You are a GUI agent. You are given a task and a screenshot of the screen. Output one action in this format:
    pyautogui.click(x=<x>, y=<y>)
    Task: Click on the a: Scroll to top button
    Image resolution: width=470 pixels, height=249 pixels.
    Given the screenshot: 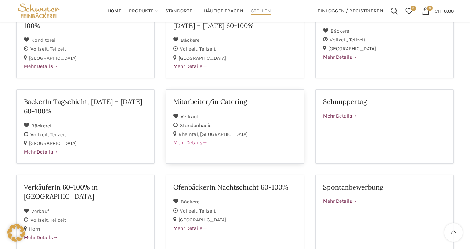 What is the action you would take?
    pyautogui.click(x=453, y=232)
    